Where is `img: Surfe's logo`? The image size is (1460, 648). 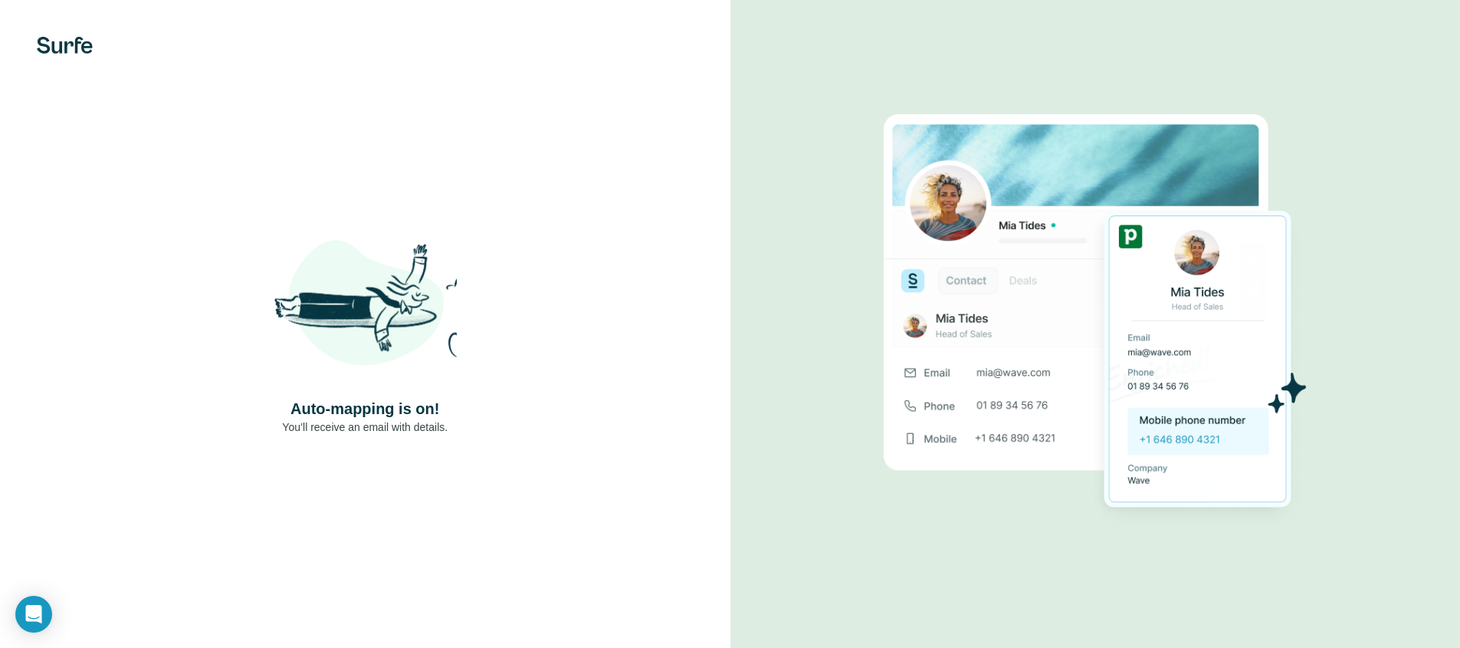
img: Surfe's logo is located at coordinates (64, 45).